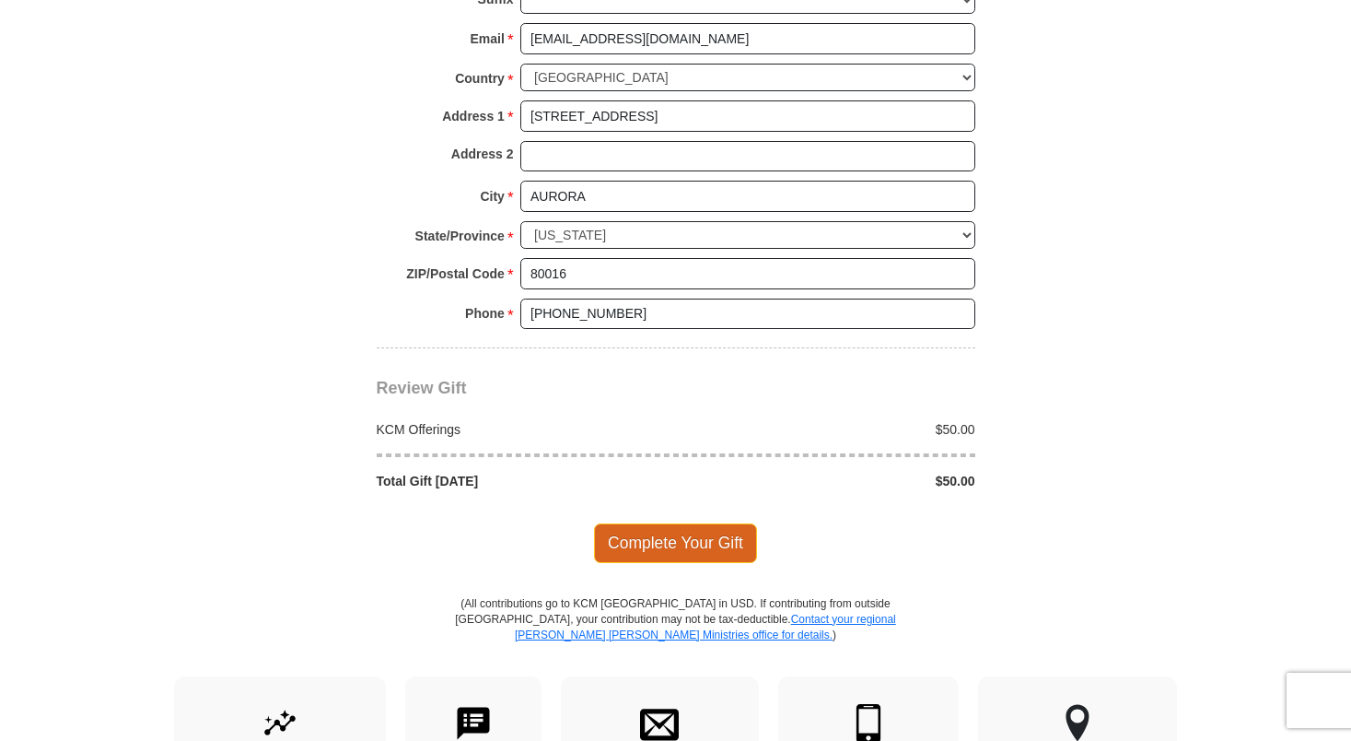  I want to click on span: Review Gift, so click(422, 388).